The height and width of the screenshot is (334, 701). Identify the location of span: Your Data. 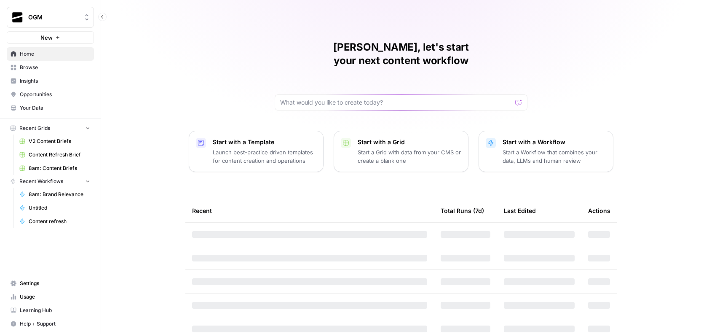
(55, 108).